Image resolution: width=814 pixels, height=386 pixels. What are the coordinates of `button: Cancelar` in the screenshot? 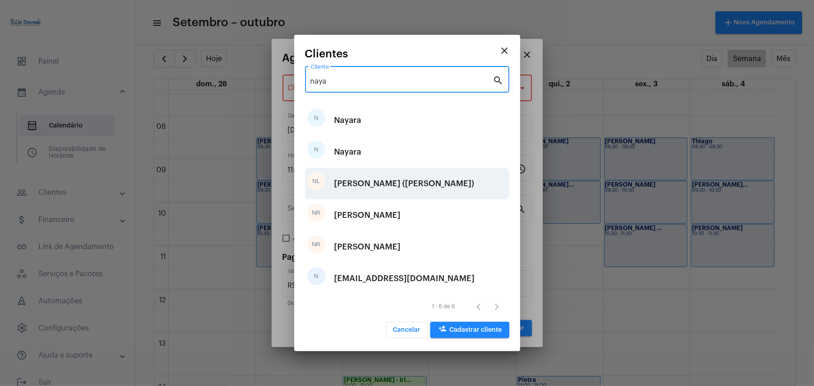 It's located at (407, 330).